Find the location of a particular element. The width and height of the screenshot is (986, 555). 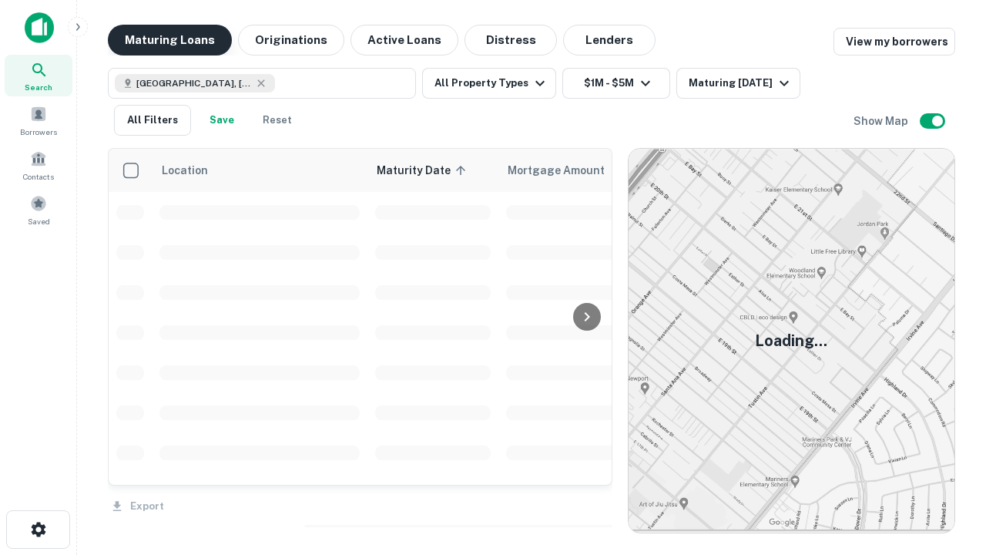

button: Reset is located at coordinates (277, 120).